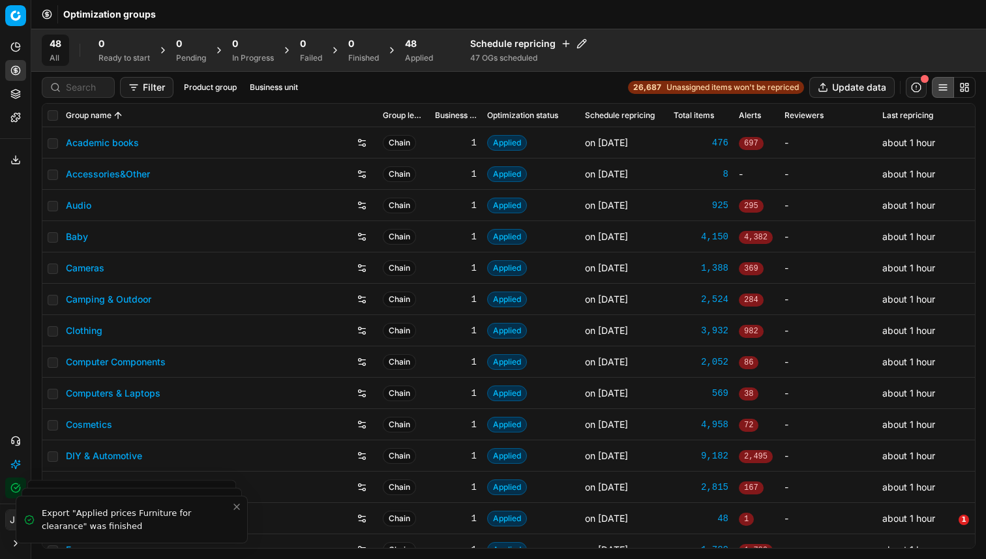  I want to click on div: 9,182, so click(701, 456).